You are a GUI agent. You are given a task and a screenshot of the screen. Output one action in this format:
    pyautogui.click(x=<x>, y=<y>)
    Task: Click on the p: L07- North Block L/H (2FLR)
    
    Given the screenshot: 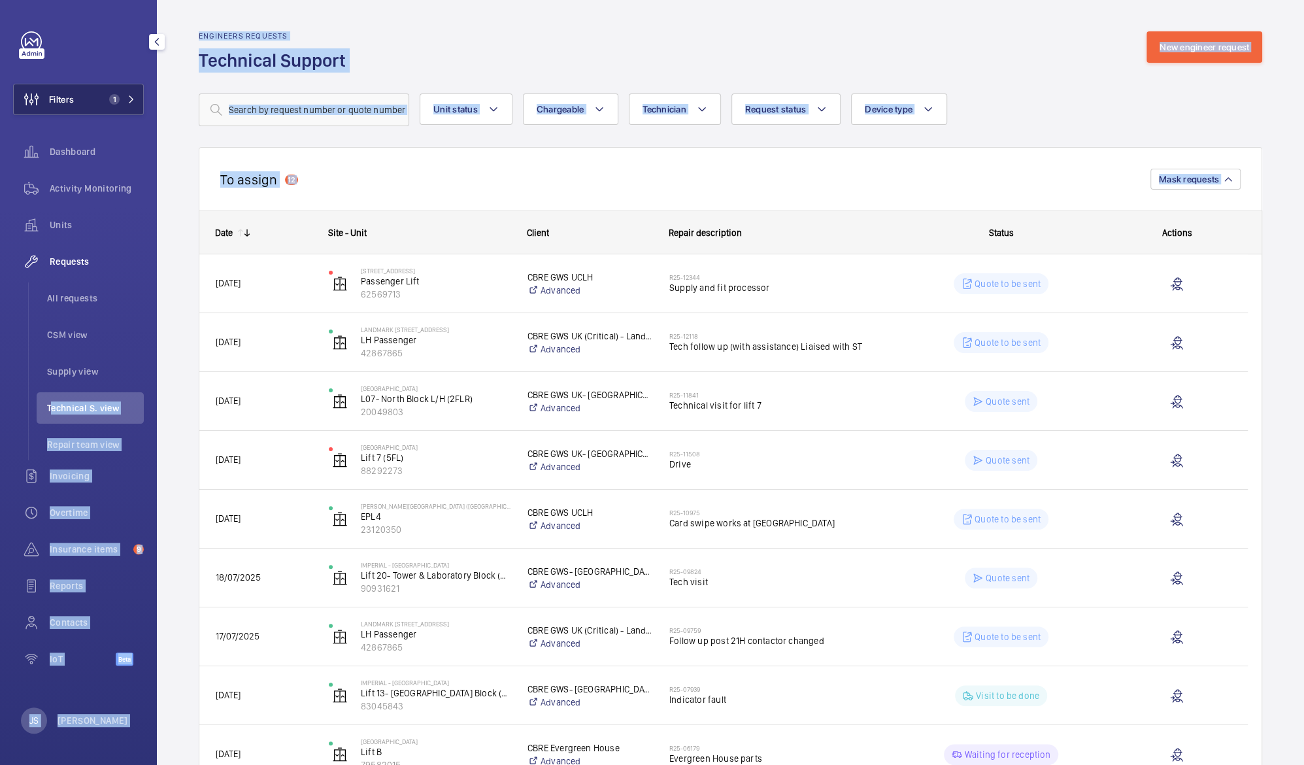 What is the action you would take?
    pyautogui.click(x=435, y=399)
    